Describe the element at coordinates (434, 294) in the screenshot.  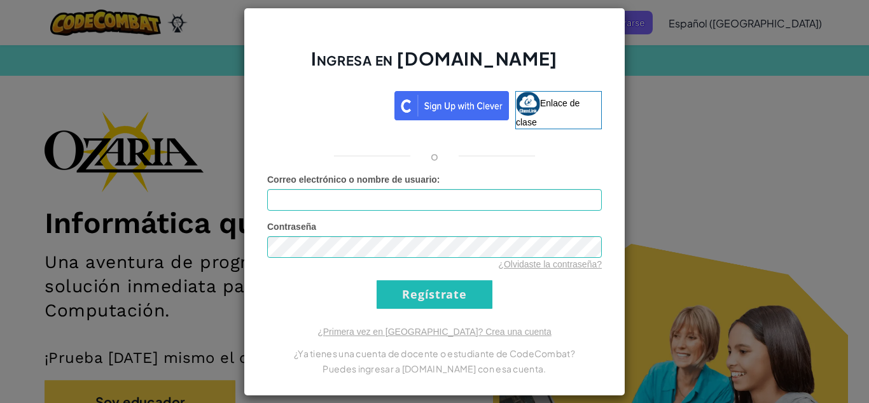
I see `input: Regístrate` at that location.